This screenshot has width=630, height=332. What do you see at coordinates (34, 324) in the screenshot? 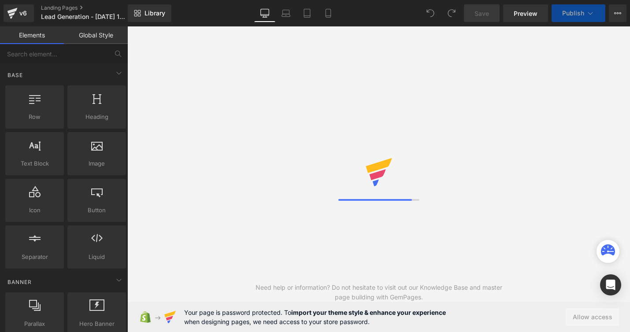
I see `span: Parallax` at bounding box center [34, 324].